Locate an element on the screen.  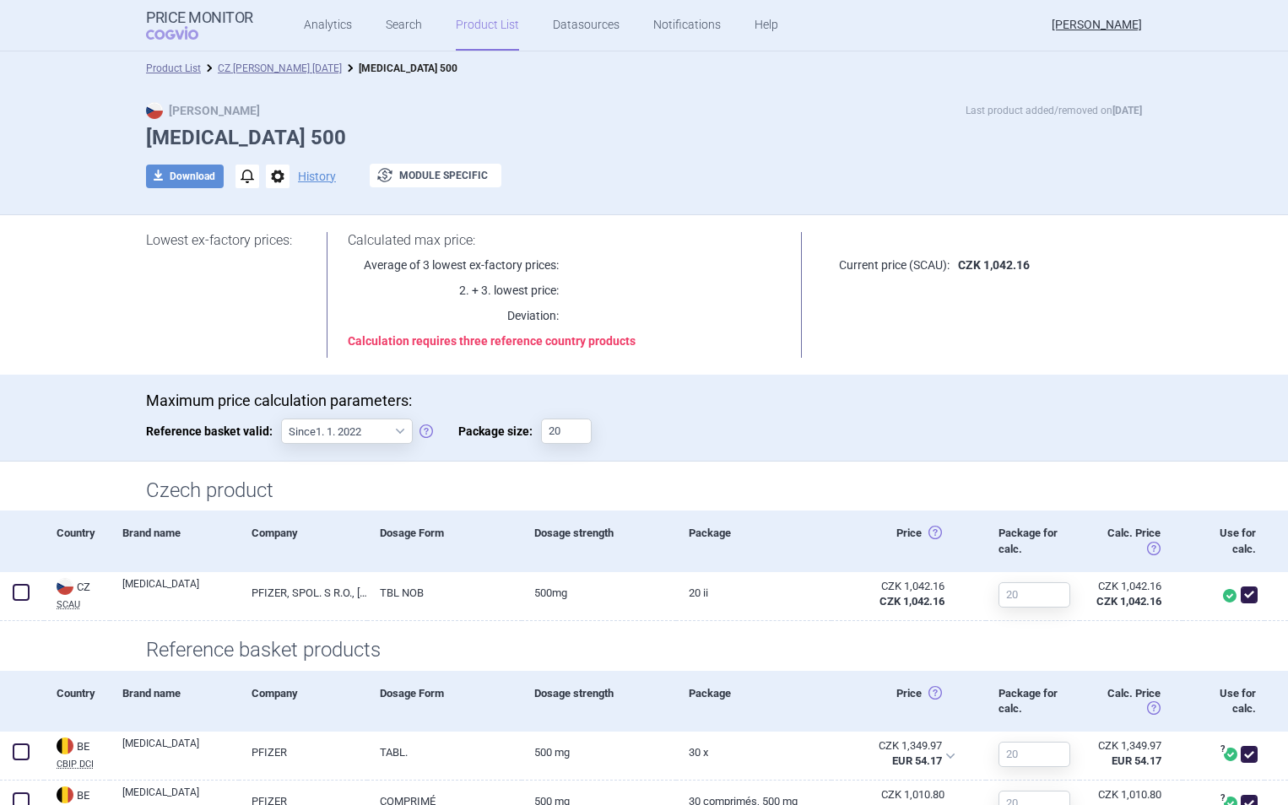
a: BEBECBIP DCI is located at coordinates (77, 752).